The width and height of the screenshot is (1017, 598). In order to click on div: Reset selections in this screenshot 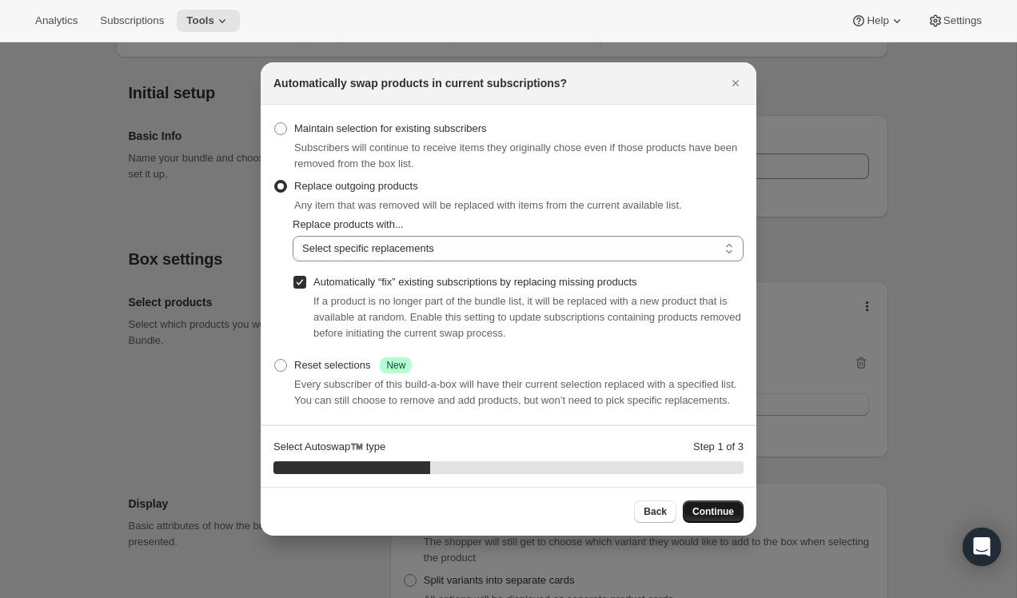, I will do `click(353, 365)`.